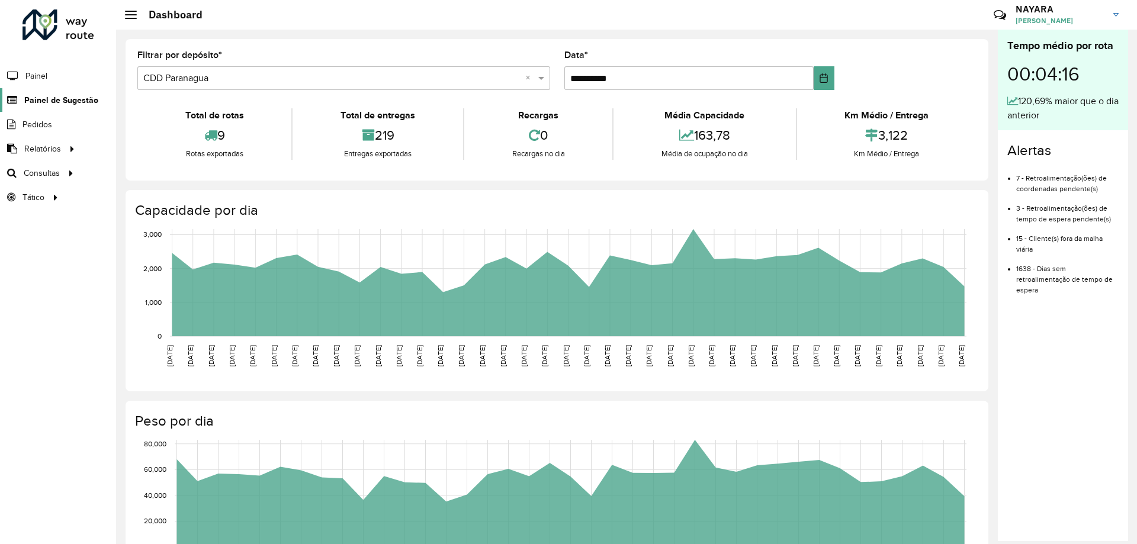 This screenshot has width=1137, height=544. Describe the element at coordinates (538, 154) in the screenshot. I see `div: Recargas no dia` at that location.